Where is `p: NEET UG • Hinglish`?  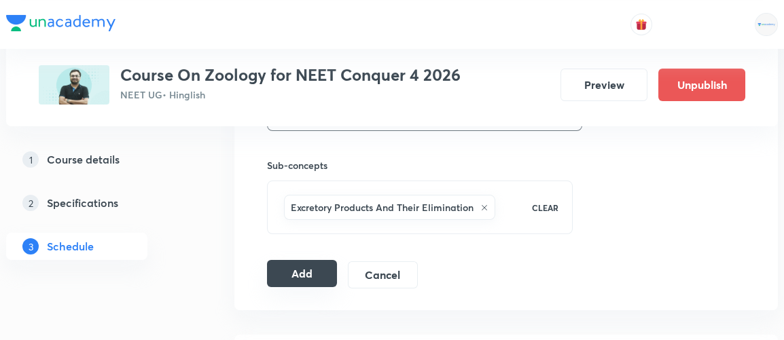 p: NEET UG • Hinglish is located at coordinates (290, 94).